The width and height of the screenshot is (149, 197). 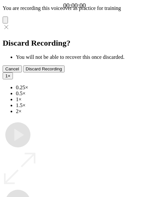 I want to click on a: 00:00:00, so click(x=74, y=6).